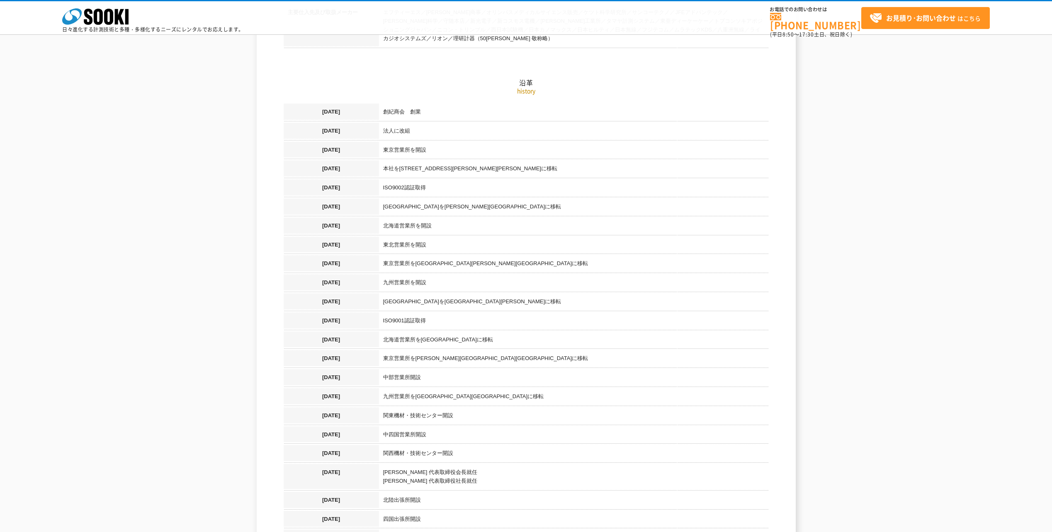  I want to click on td: 関東機材・技術センター開設, so click(574, 417).